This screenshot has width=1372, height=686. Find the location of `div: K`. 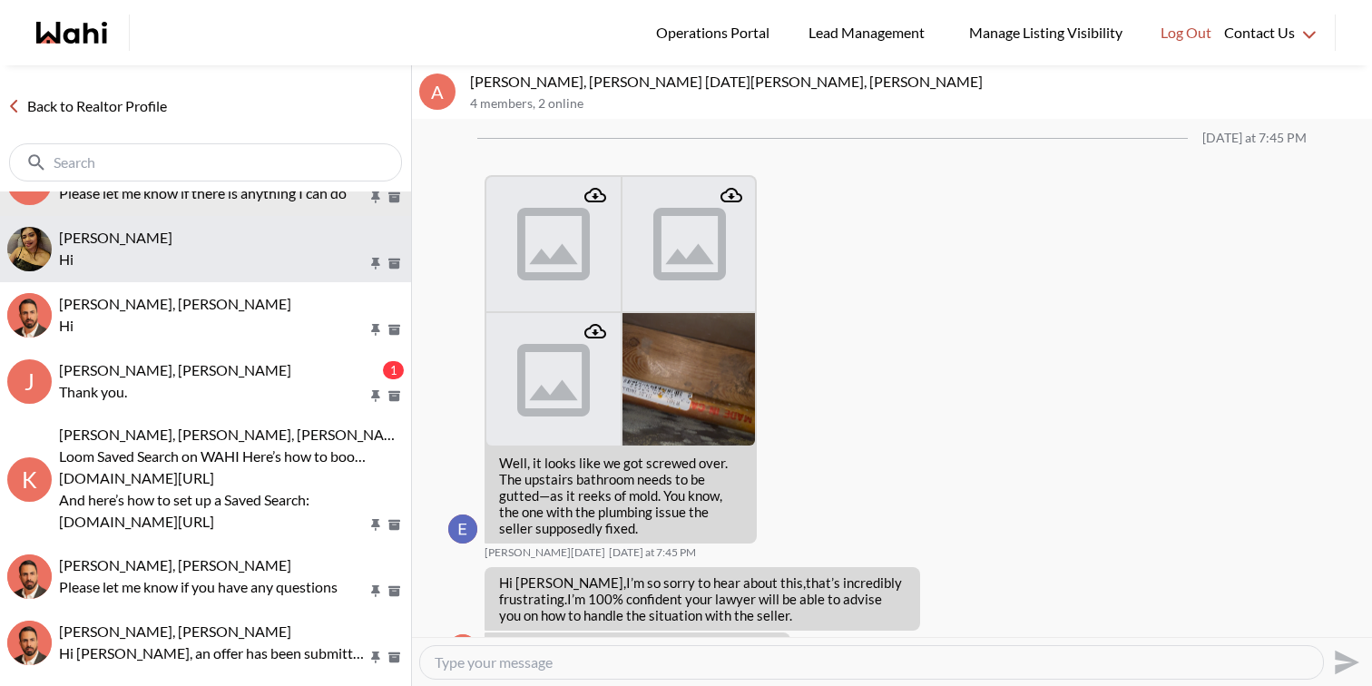

div: K is located at coordinates (29, 479).